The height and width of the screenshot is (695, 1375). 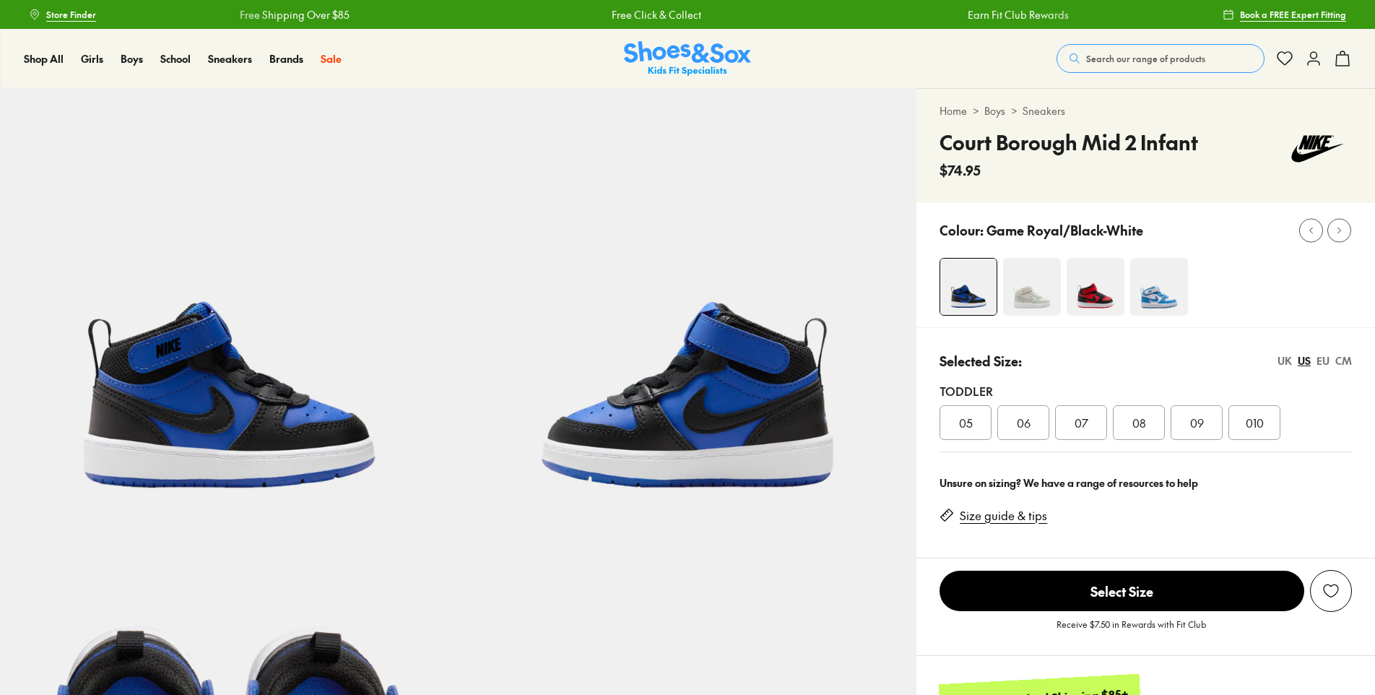 What do you see at coordinates (1131, 630) in the screenshot?
I see `p: Receive $7.50 in Rewards with Fit Club` at bounding box center [1131, 630].